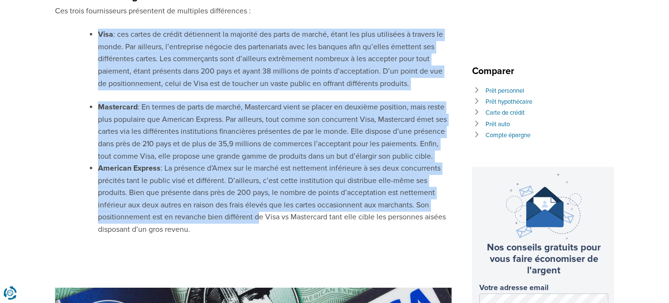 This screenshot has width=669, height=303. What do you see at coordinates (147, 168) in the screenshot?
I see `strong: Express` at bounding box center [147, 168].